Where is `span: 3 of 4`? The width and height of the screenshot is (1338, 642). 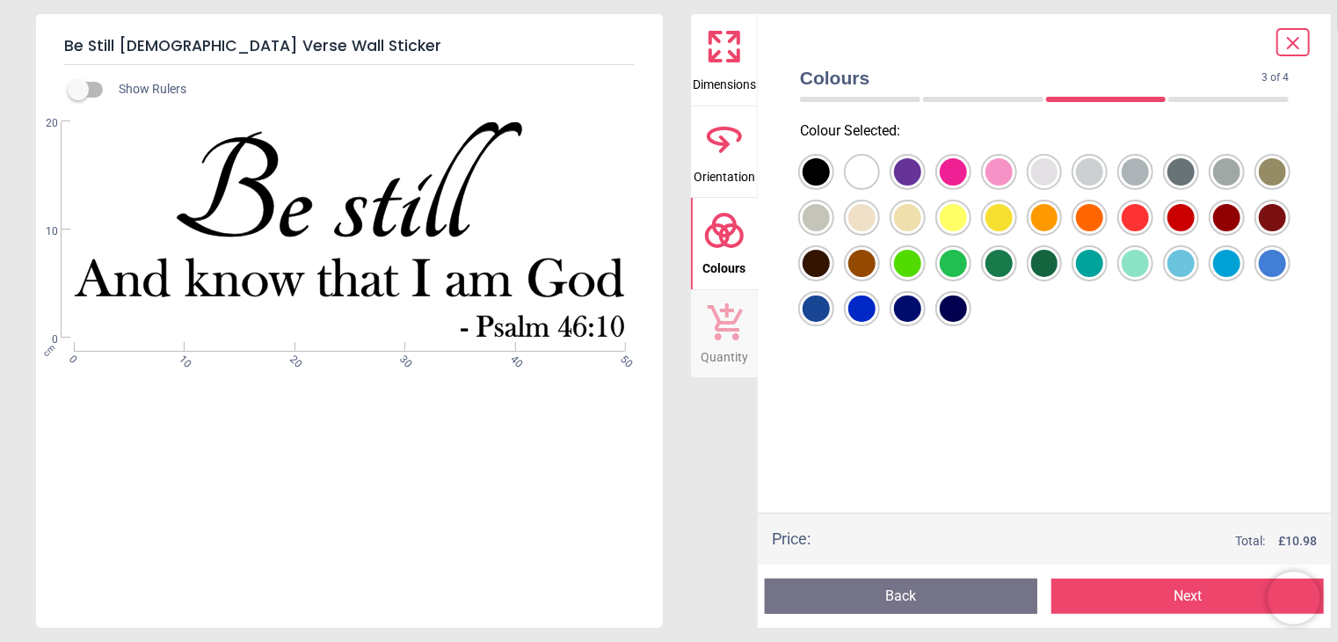
span: 3 of 4 is located at coordinates (1275, 77).